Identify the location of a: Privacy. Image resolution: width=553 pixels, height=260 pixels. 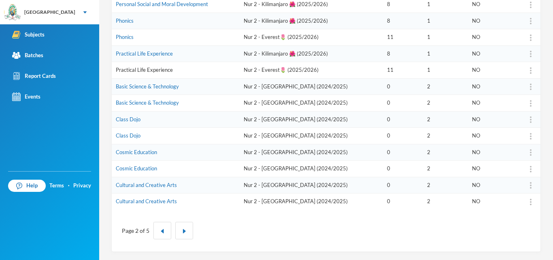
(82, 185).